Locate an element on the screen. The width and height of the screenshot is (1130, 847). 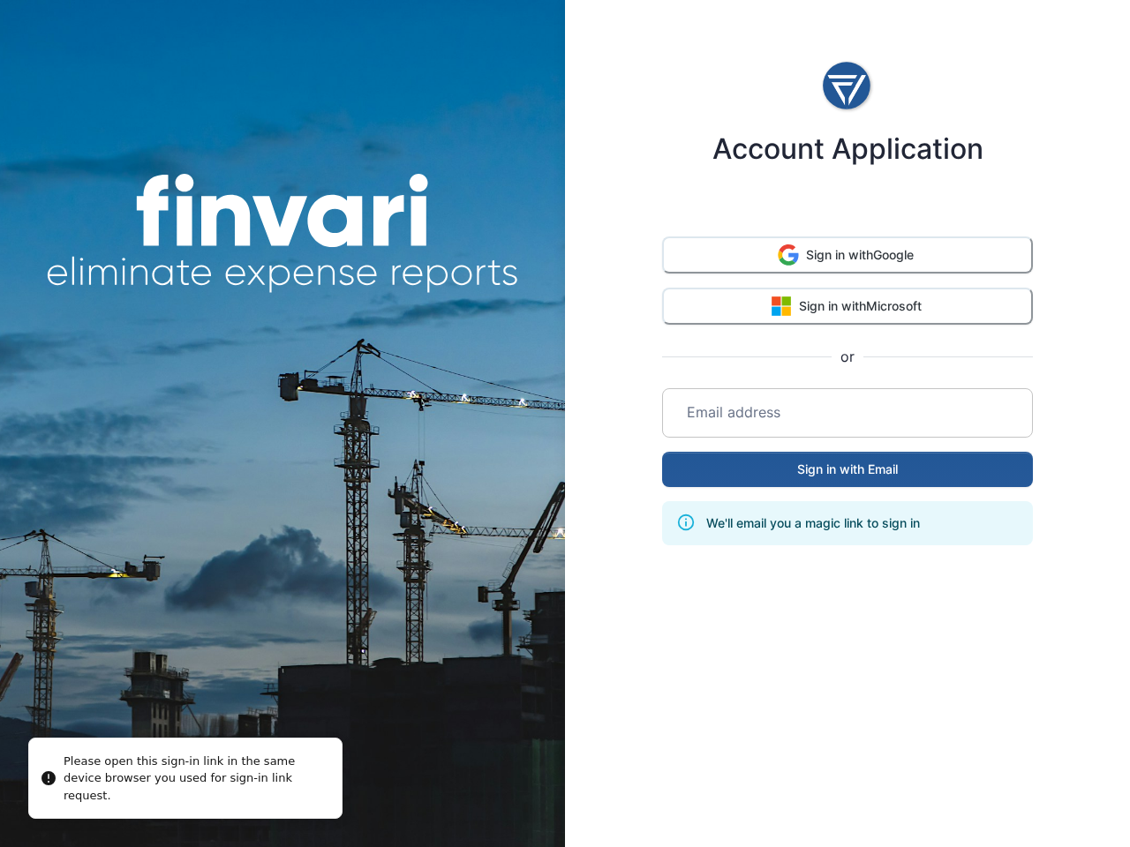
img: logo is located at coordinates (847, 86).